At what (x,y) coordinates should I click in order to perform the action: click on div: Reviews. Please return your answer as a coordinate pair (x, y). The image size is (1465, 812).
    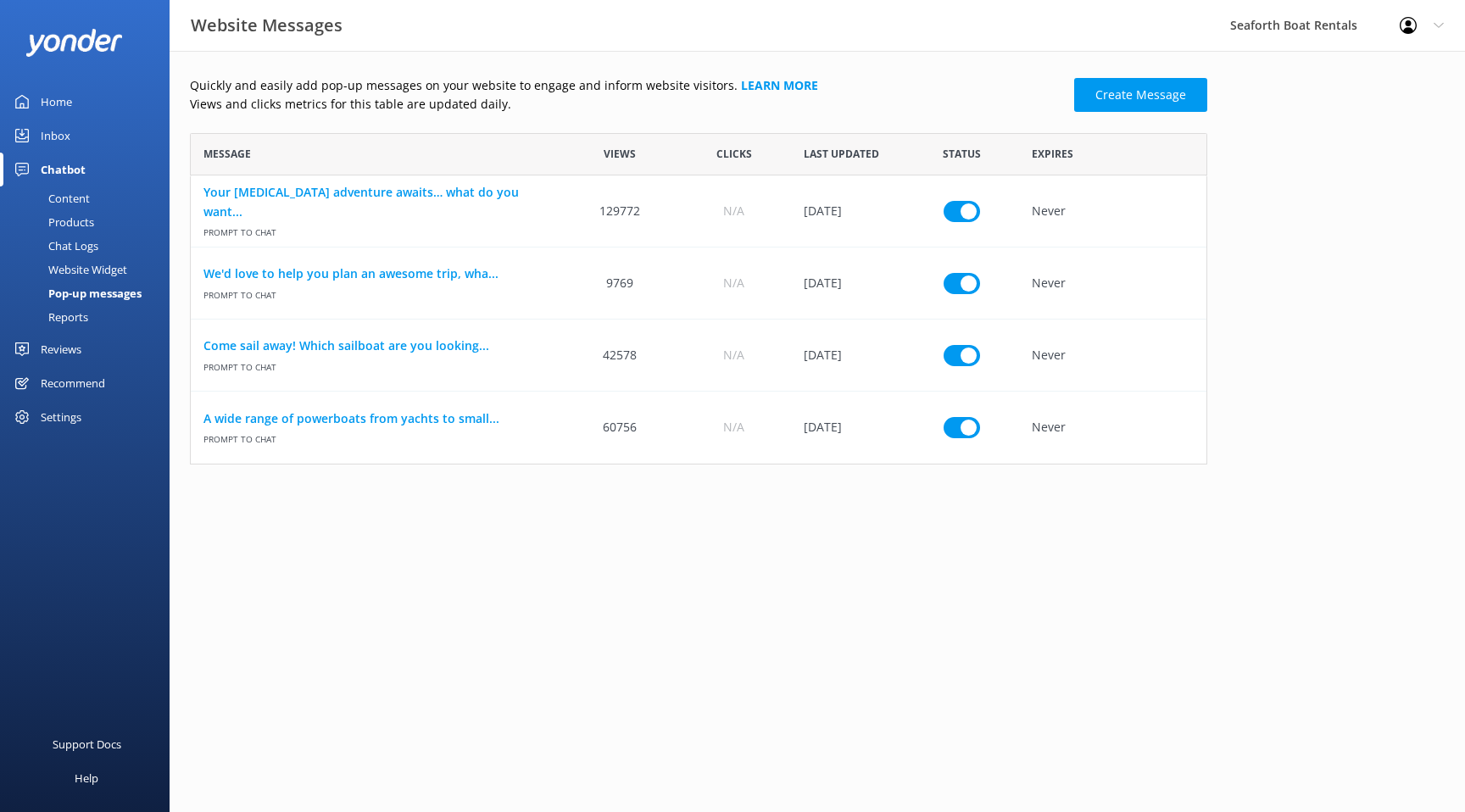
    Looking at the image, I should click on (61, 349).